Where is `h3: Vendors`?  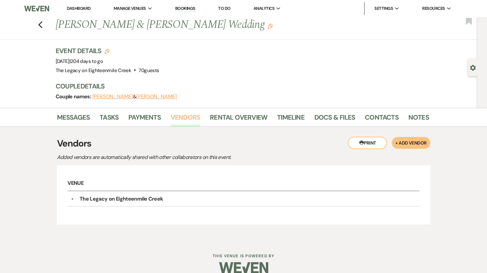 h3: Vendors is located at coordinates (244, 144).